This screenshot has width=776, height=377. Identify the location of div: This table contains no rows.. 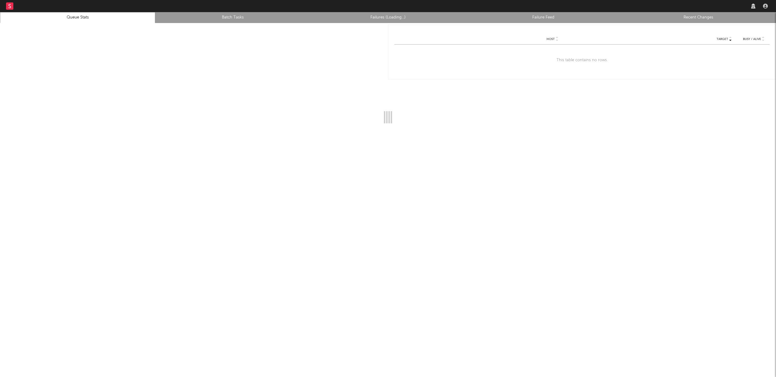
(582, 60).